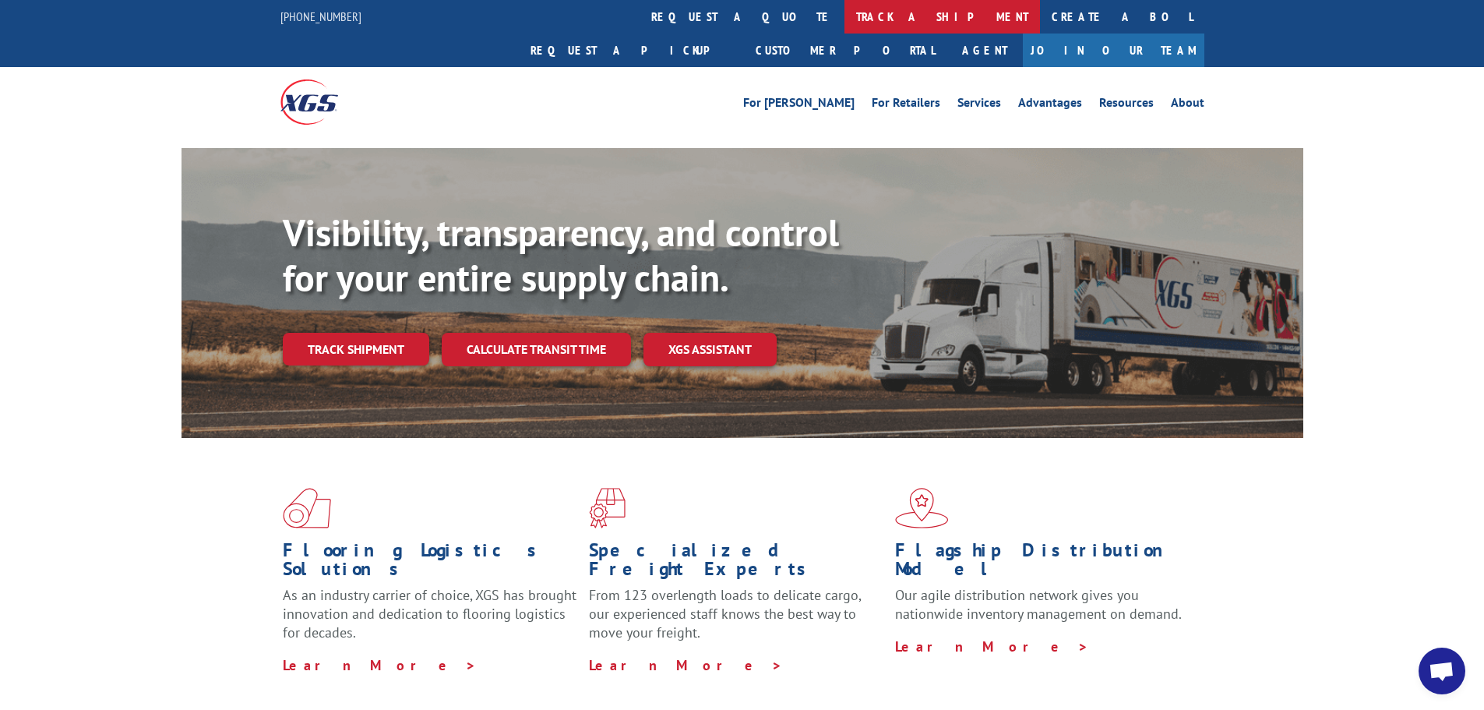 Image resolution: width=1484 pixels, height=710 pixels. Describe the element at coordinates (536, 349) in the screenshot. I see `a: Calculate transit time` at that location.